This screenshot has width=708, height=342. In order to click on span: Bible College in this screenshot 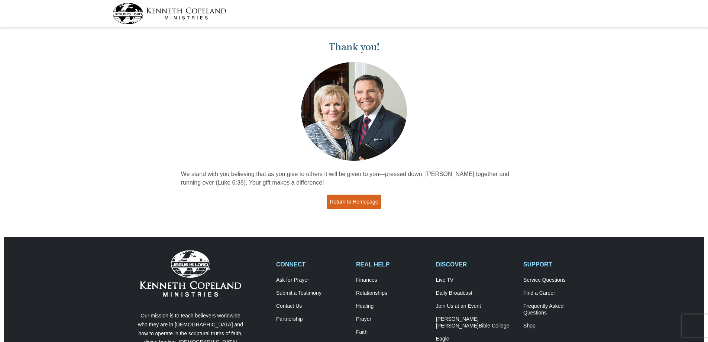, I will do `click(494, 325)`.